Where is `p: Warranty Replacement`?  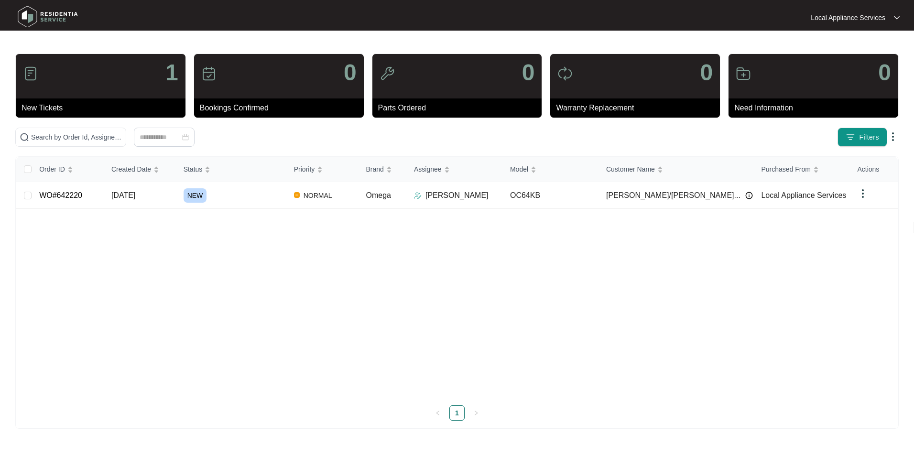
p: Warranty Replacement is located at coordinates (638, 108).